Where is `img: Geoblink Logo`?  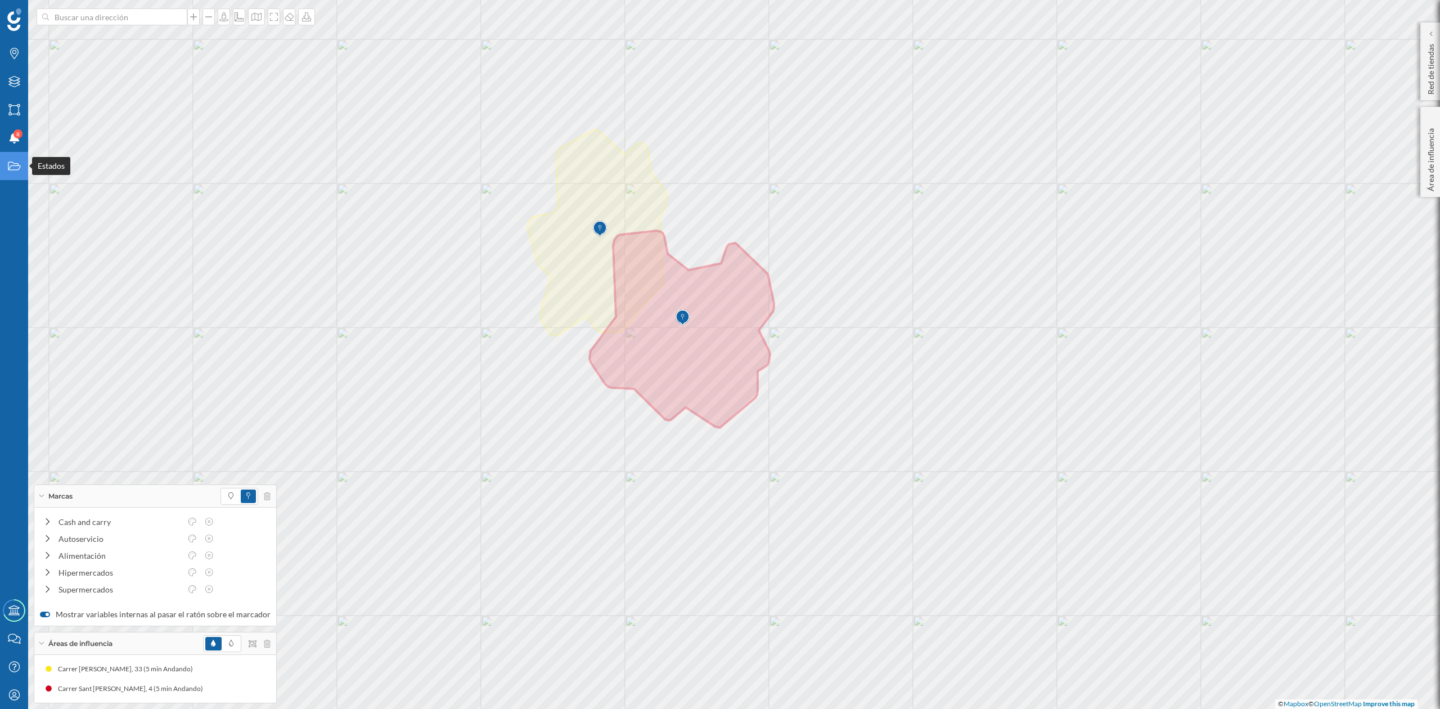 img: Geoblink Logo is located at coordinates (14, 20).